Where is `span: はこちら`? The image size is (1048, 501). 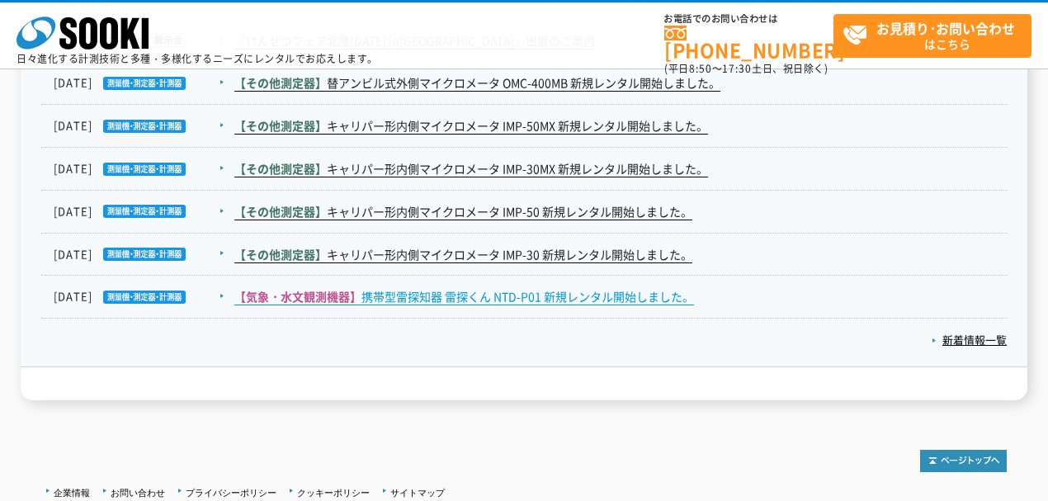 span: はこちら is located at coordinates (937, 36).